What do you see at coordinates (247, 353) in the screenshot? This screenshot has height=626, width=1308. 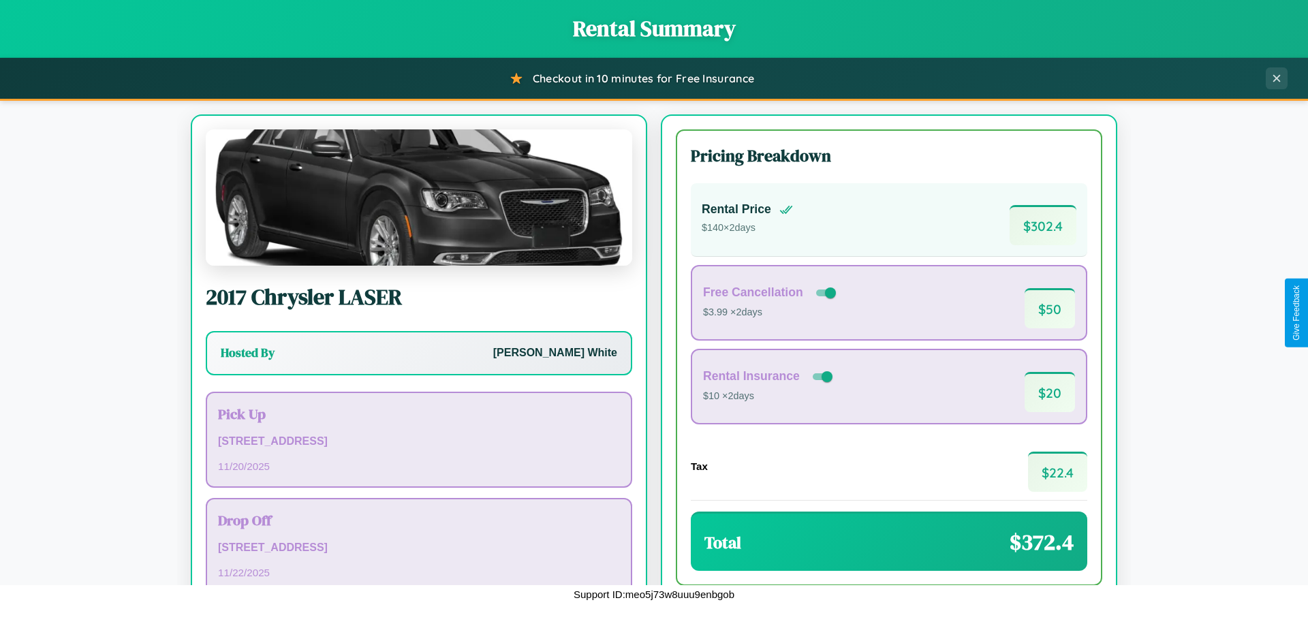 I see `h3: Hosted By` at bounding box center [247, 353].